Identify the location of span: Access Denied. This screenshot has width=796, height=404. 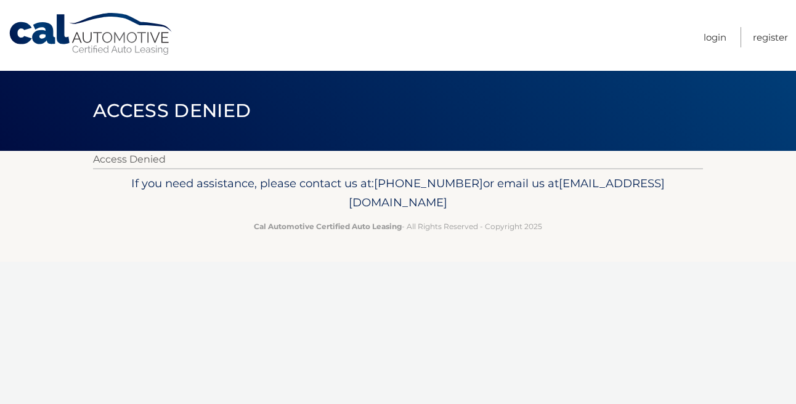
(172, 110).